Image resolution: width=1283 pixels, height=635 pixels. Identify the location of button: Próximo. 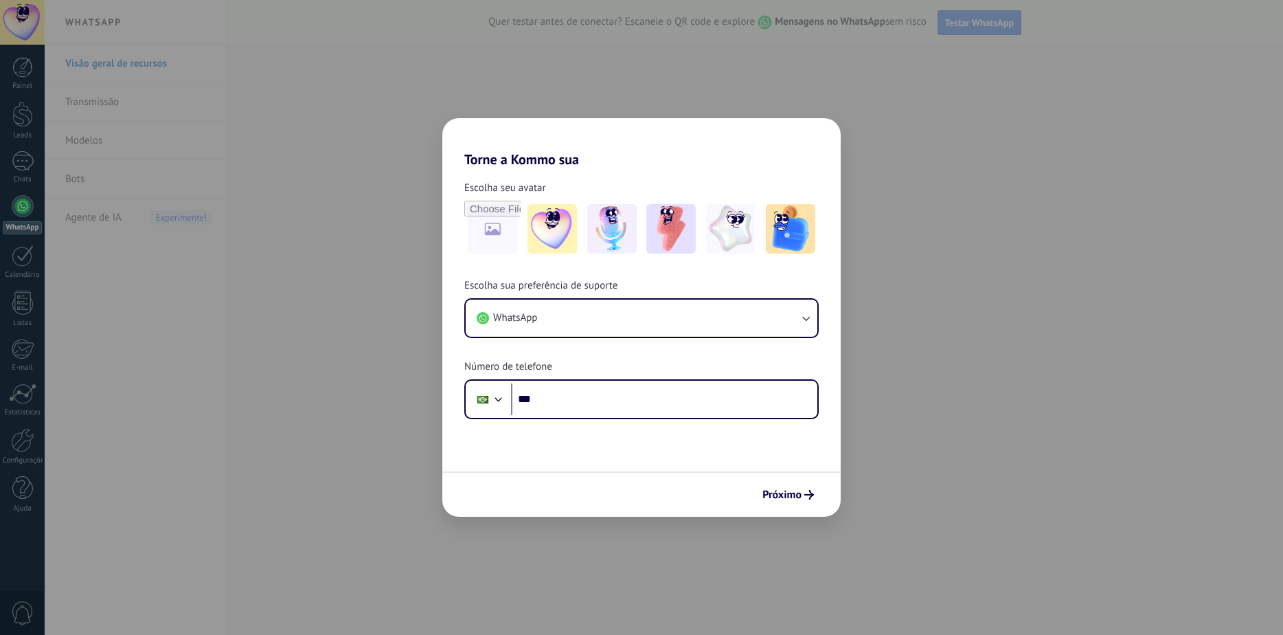
(788, 494).